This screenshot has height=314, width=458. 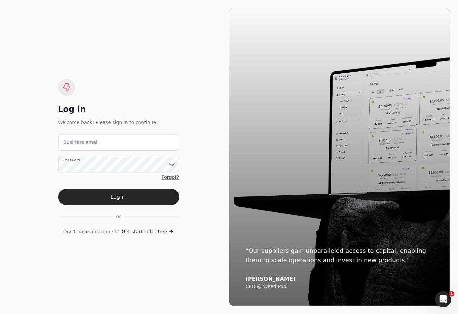 What do you see at coordinates (91, 232) in the screenshot?
I see `span: Don't have an account?` at bounding box center [91, 232].